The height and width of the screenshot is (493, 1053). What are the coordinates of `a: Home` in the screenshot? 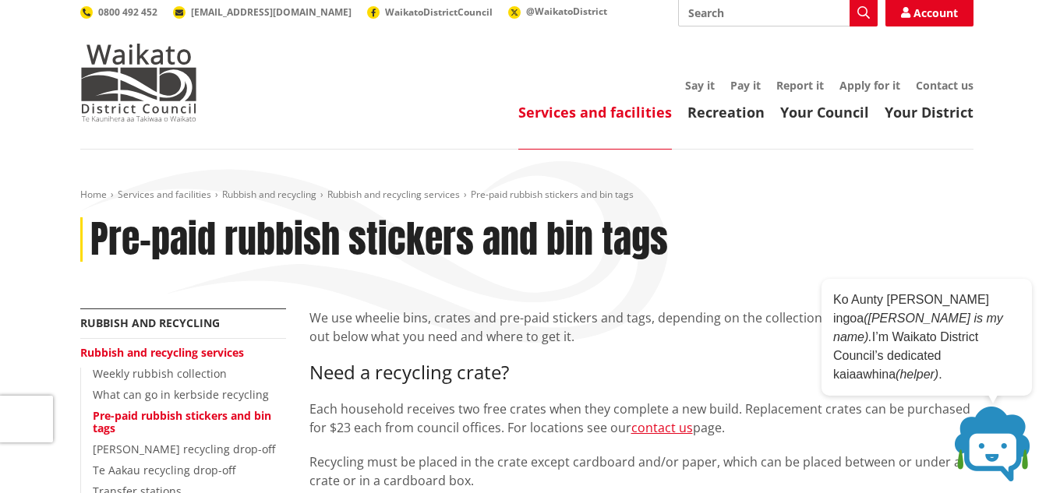 It's located at (94, 194).